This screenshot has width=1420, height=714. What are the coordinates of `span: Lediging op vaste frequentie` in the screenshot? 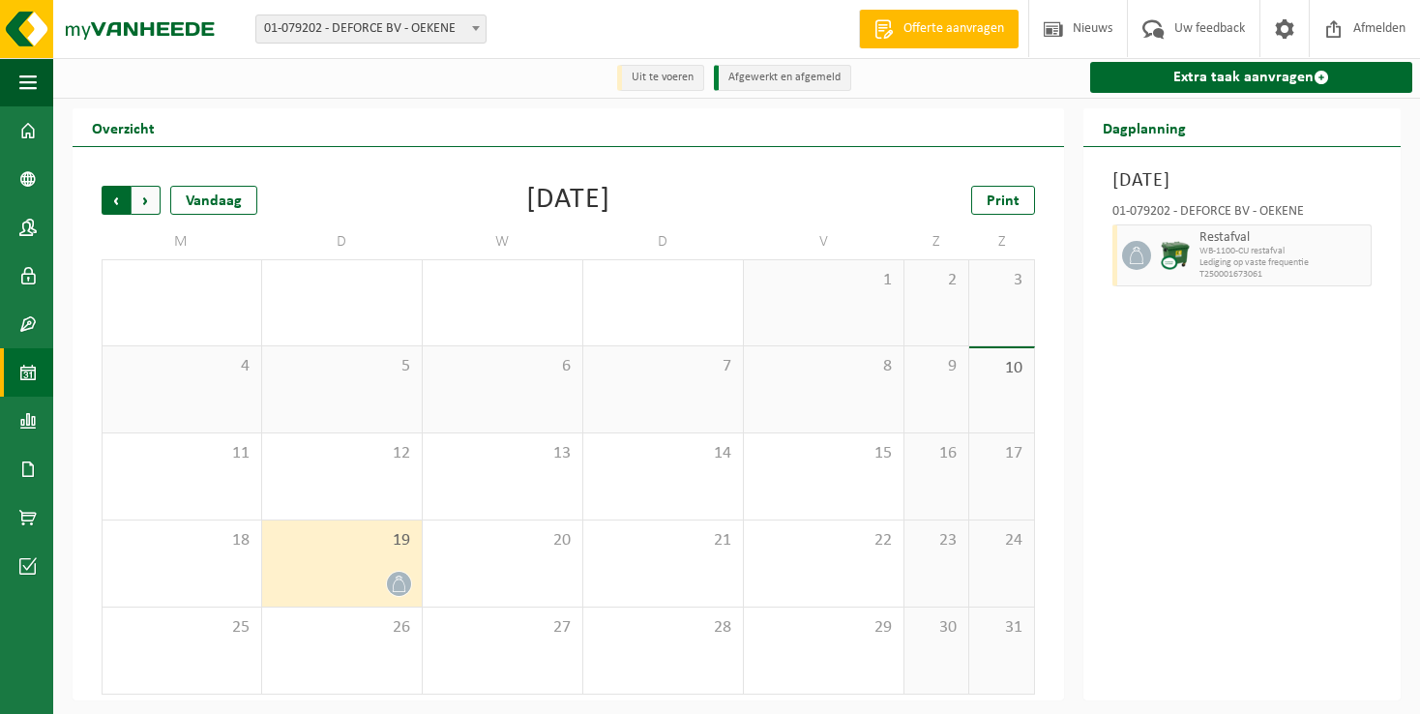 It's located at (1283, 263).